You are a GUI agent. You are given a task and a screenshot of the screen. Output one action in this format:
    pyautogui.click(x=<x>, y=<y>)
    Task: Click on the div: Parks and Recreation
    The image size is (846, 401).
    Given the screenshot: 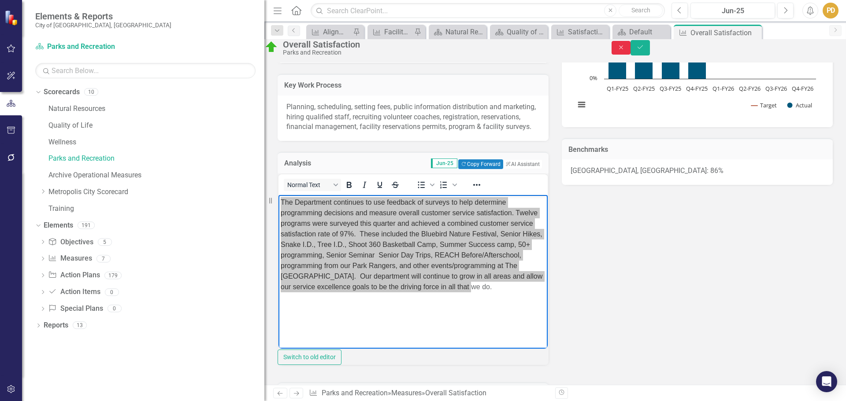 What is the action you would take?
    pyautogui.click(x=438, y=52)
    